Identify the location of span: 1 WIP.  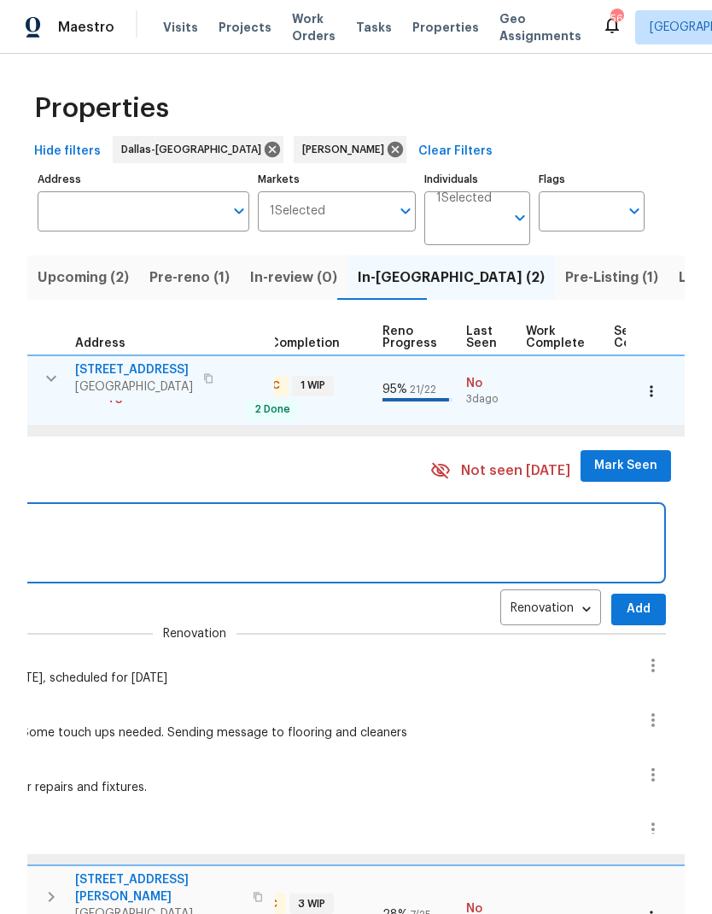
(313, 385).